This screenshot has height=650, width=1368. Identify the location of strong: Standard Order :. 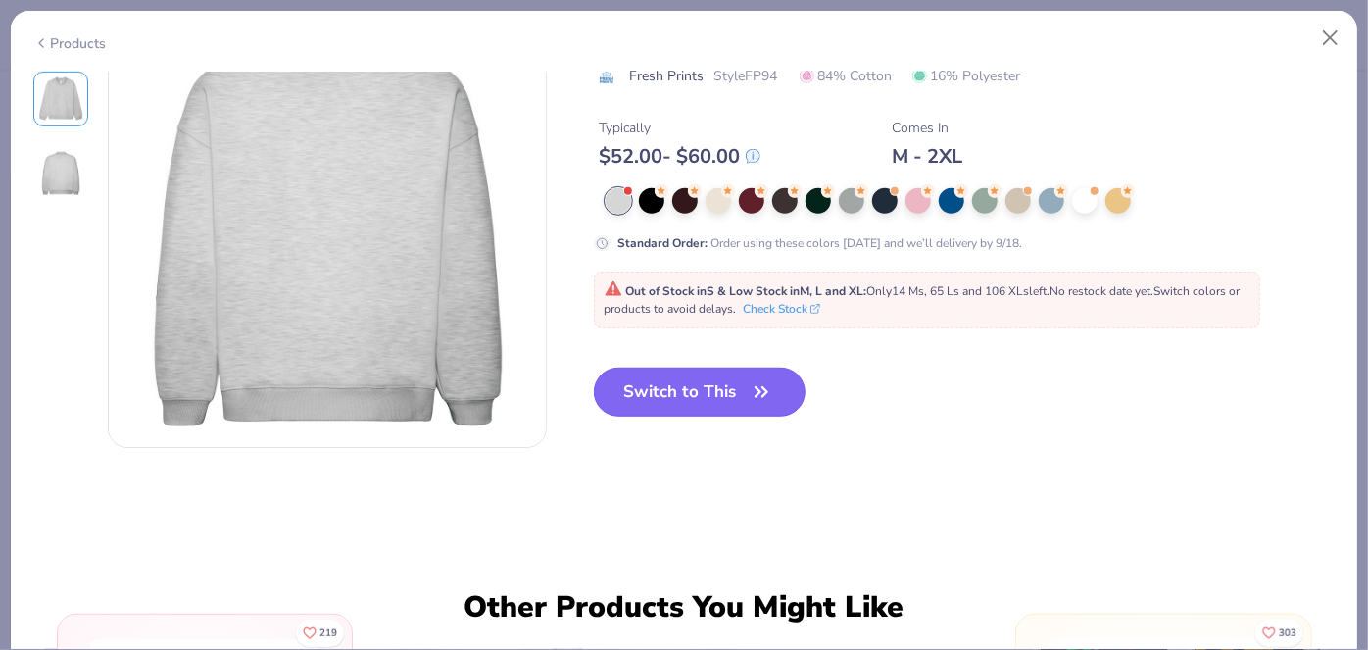
(663, 242).